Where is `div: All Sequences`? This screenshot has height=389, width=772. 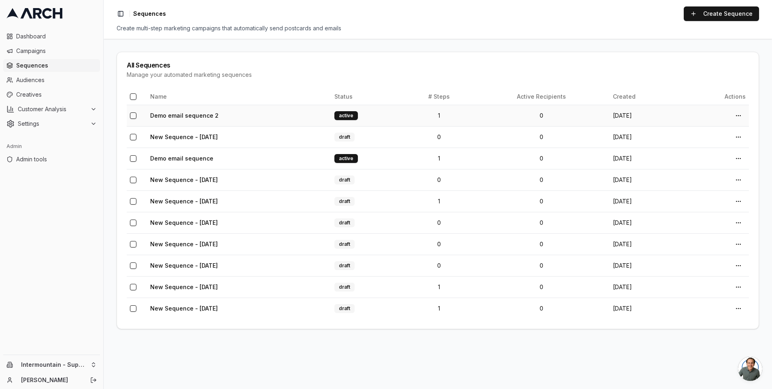
div: All Sequences is located at coordinates (438, 65).